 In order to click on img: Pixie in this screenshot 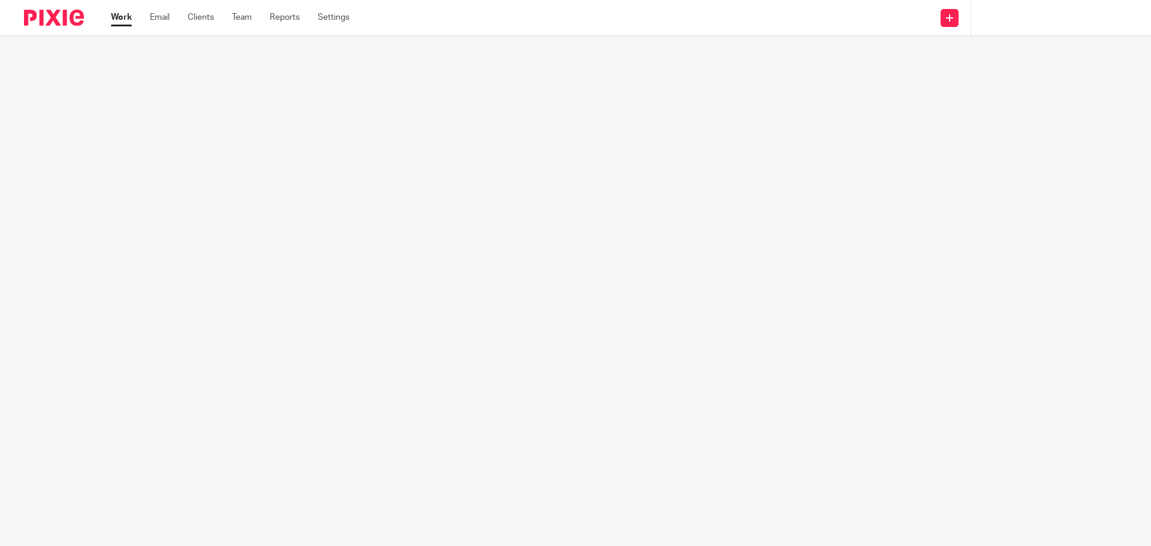, I will do `click(54, 17)`.